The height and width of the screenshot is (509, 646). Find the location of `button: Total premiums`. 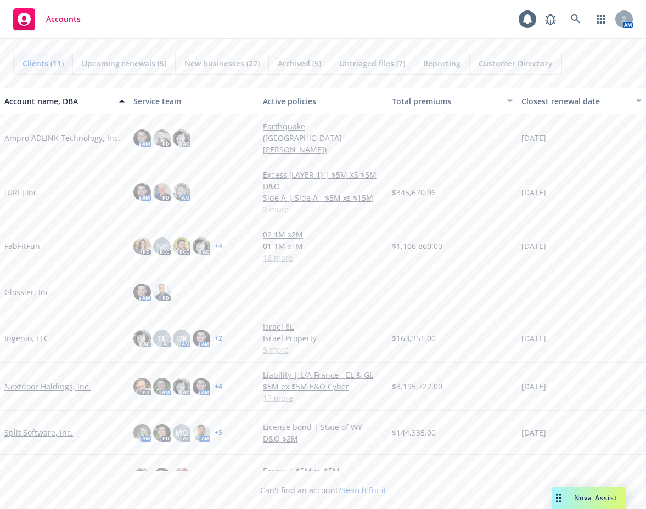

button: Total premiums is located at coordinates (452, 101).